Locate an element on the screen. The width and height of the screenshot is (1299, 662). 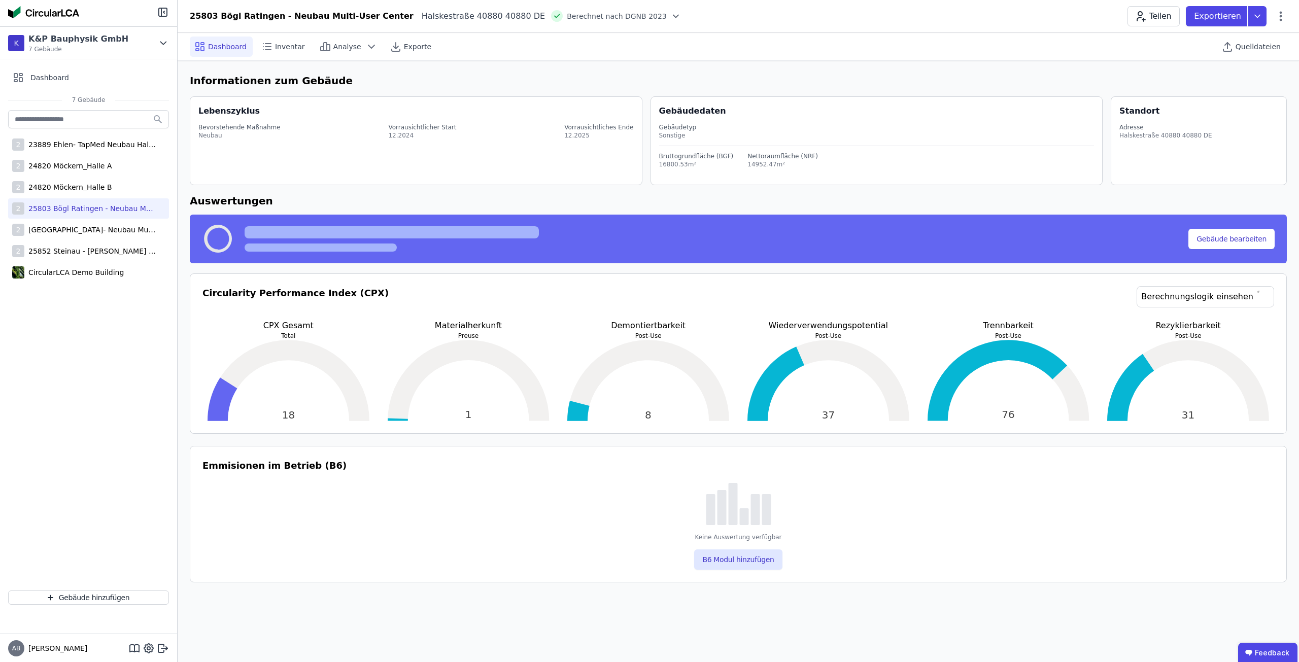
div: K&P Bauphysik GmbH is located at coordinates (78, 39).